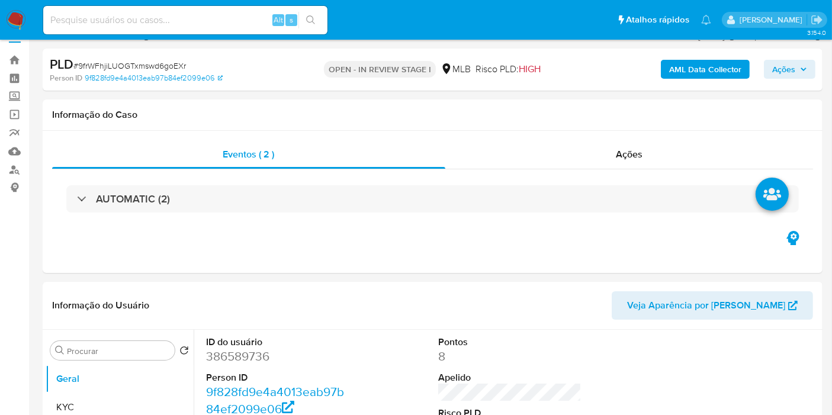 The width and height of the screenshot is (832, 415). I want to click on b: AML Data Collector, so click(705, 69).